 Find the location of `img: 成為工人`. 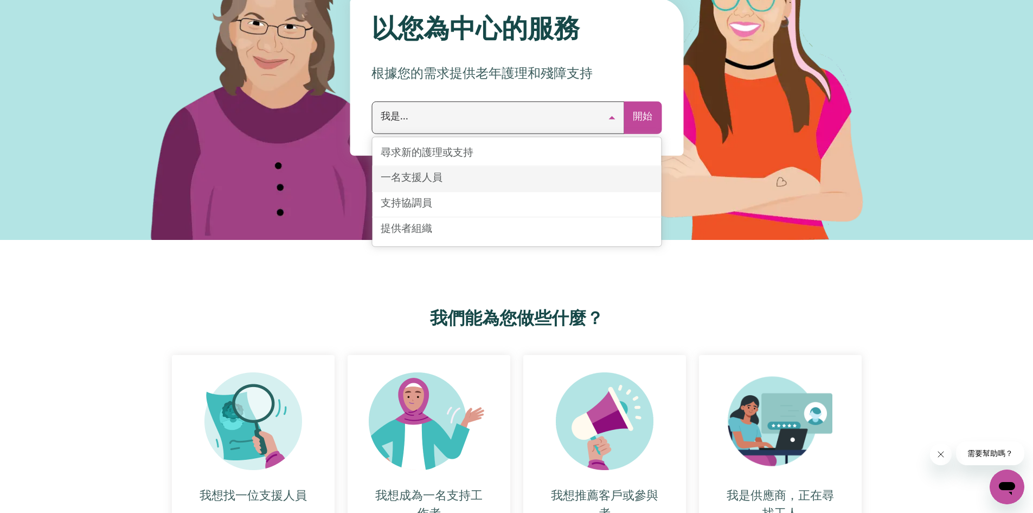

img: 成為工人 is located at coordinates (429, 421).